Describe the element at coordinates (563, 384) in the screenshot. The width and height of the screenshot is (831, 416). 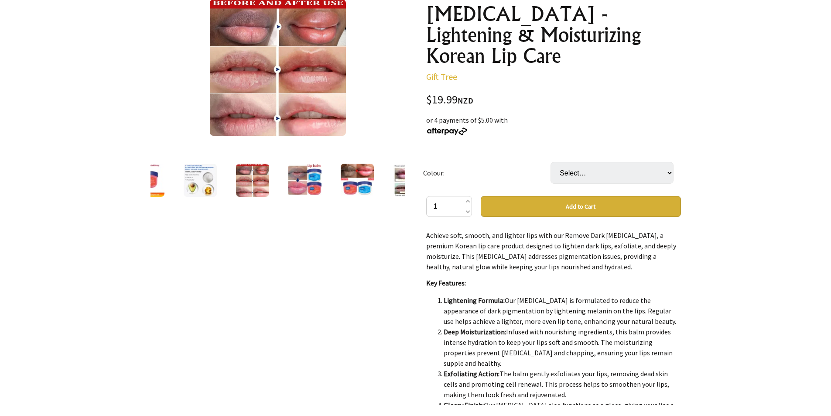
I see `li: The balm gently exfoliates your lips, removing dead skin cells and promoting cell renewal. This p...` at that location.